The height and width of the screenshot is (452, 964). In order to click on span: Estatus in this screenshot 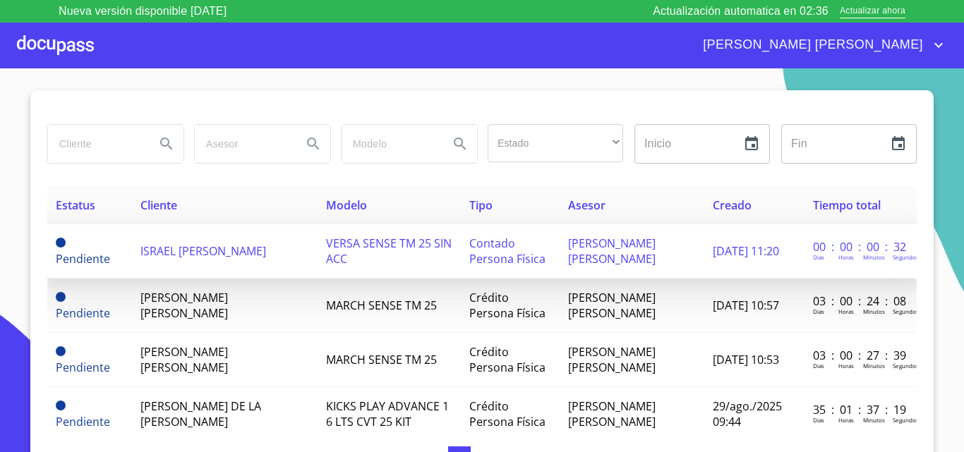, I will do `click(75, 205)`.